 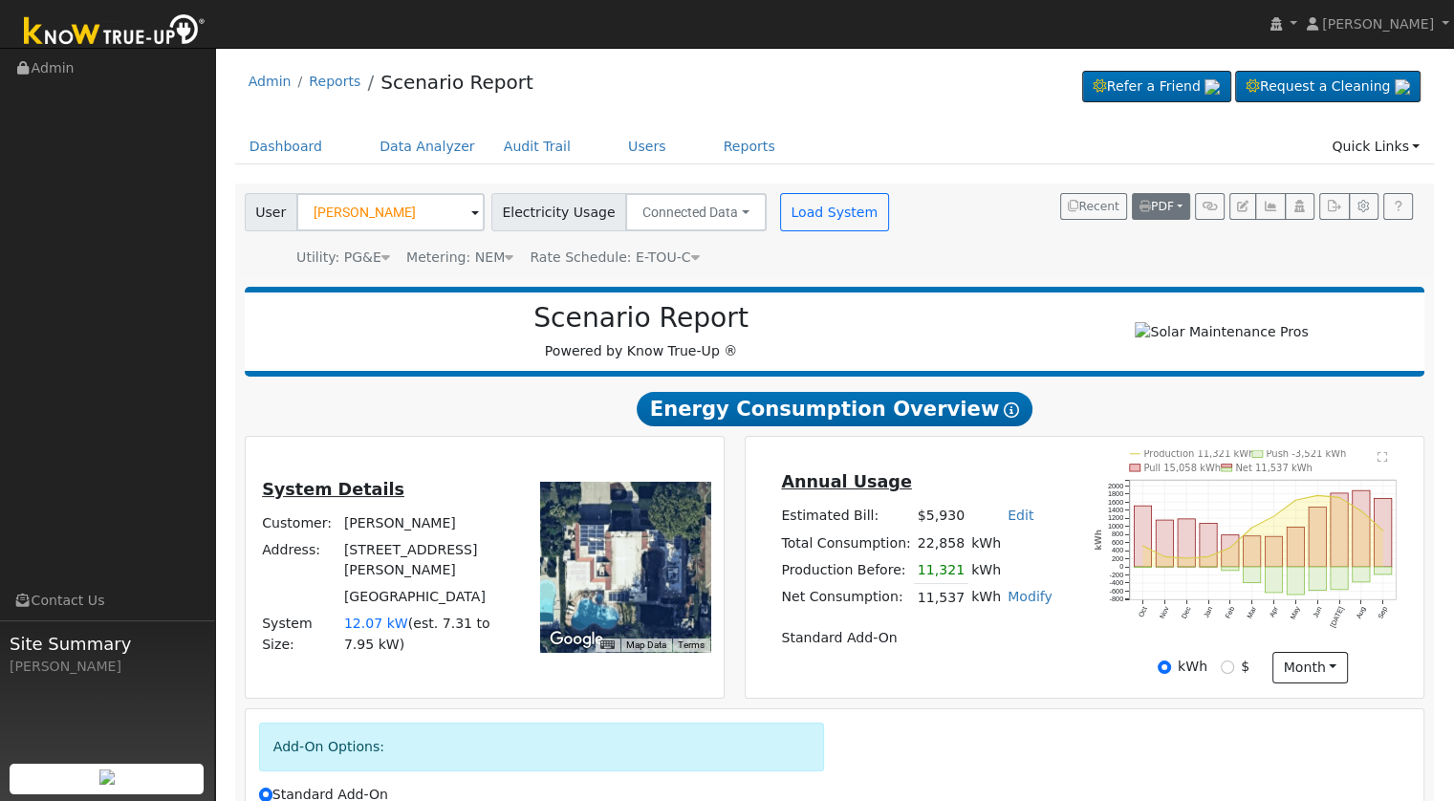 What do you see at coordinates (1116, 509) in the screenshot?
I see `text: 1400` at bounding box center [1116, 509].